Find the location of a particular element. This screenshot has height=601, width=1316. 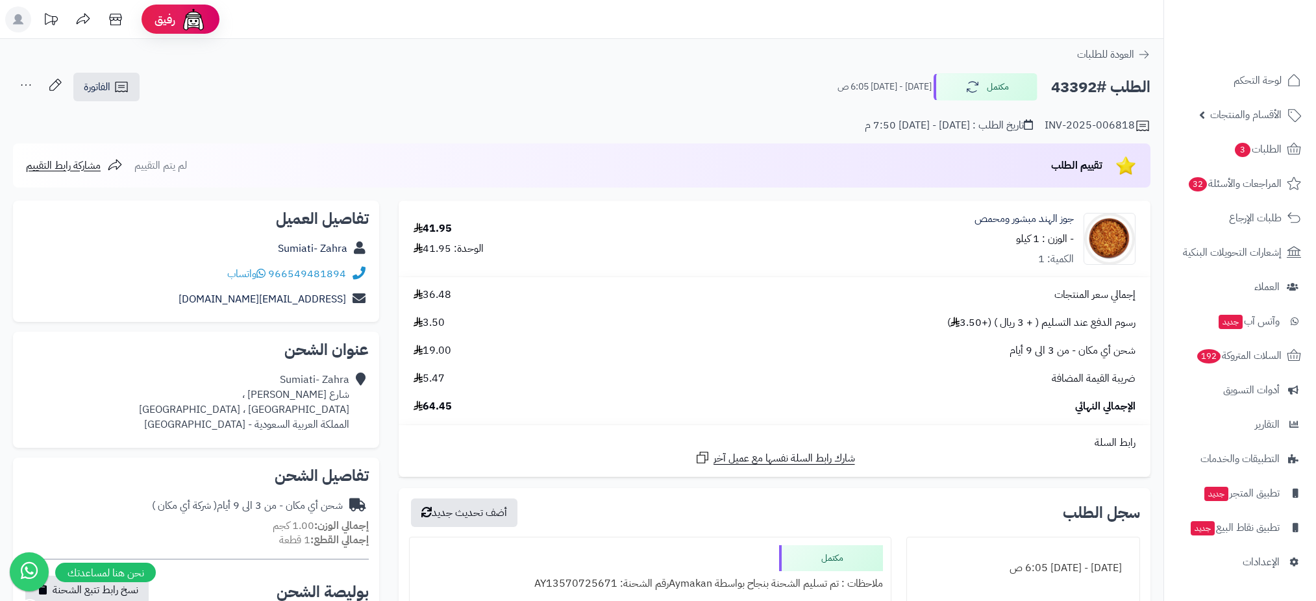

span: لم يتم التقييم is located at coordinates (160, 166).